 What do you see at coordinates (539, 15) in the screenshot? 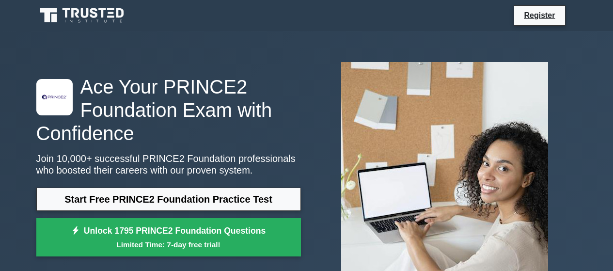
I see `a: Register` at bounding box center [539, 15].